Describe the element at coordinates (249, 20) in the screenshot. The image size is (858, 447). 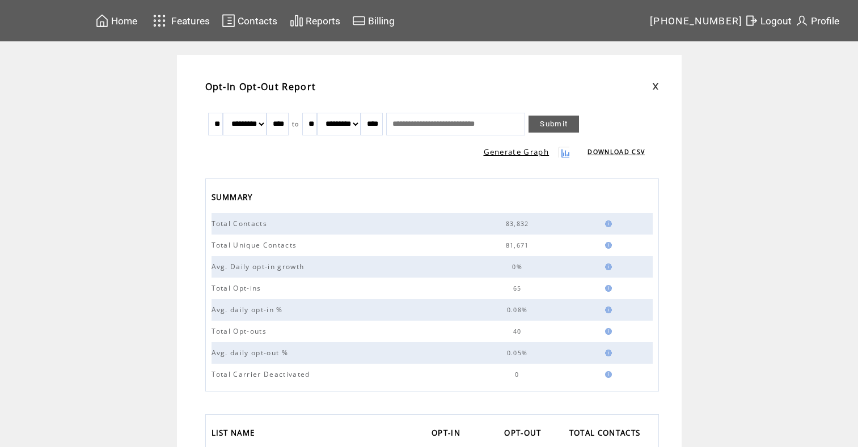
I see `a: Contacts` at that location.